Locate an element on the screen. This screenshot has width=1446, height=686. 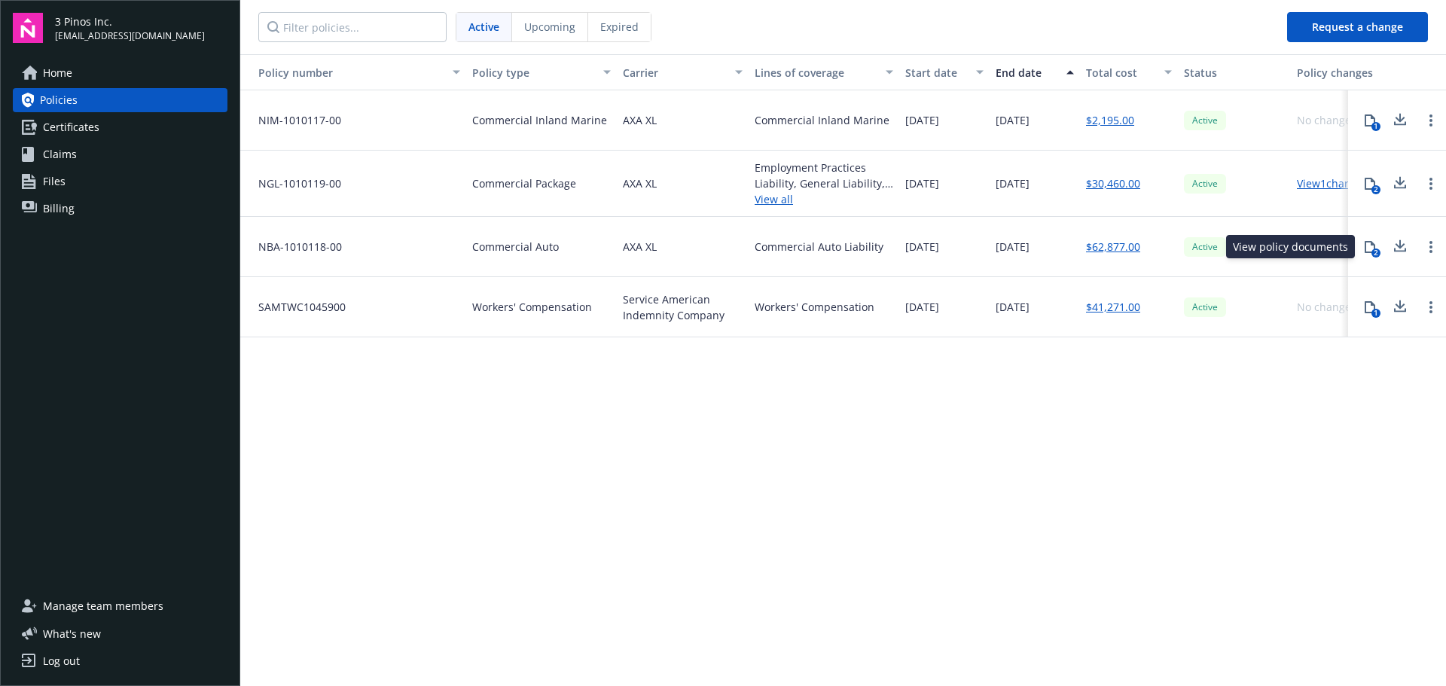
a: $30,460.00 is located at coordinates (1113, 183).